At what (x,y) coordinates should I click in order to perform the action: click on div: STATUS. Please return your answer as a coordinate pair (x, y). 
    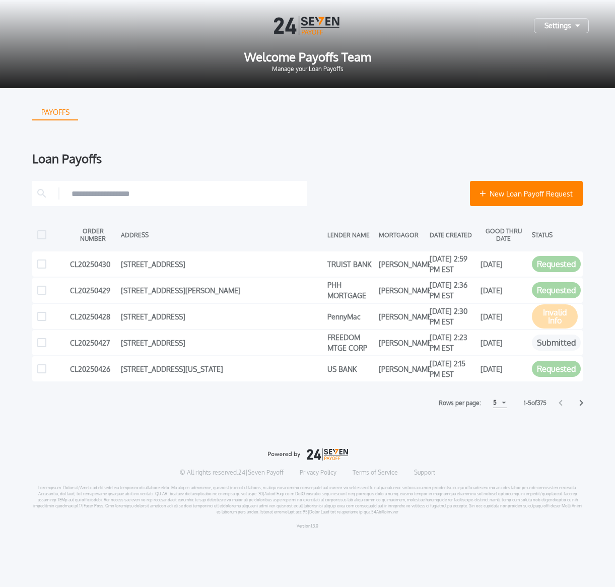
    Looking at the image, I should click on (555, 235).